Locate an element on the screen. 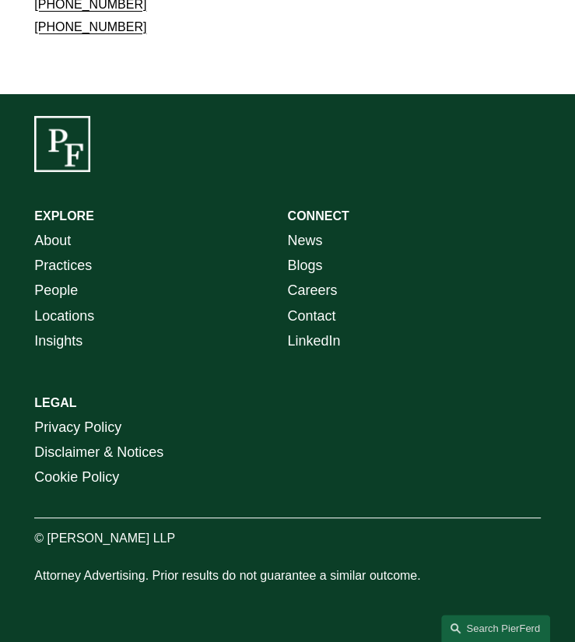  a: Blogs is located at coordinates (304, 265).